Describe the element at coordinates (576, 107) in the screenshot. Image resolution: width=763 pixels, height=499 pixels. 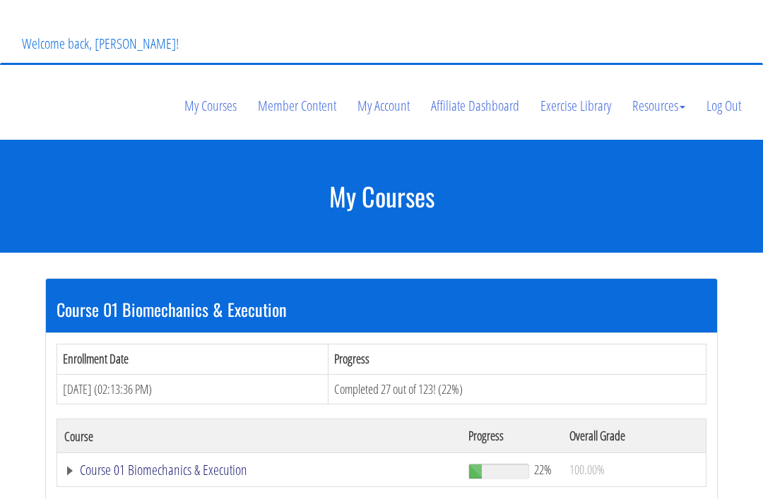
I see `a: Exercise Library` at that location.